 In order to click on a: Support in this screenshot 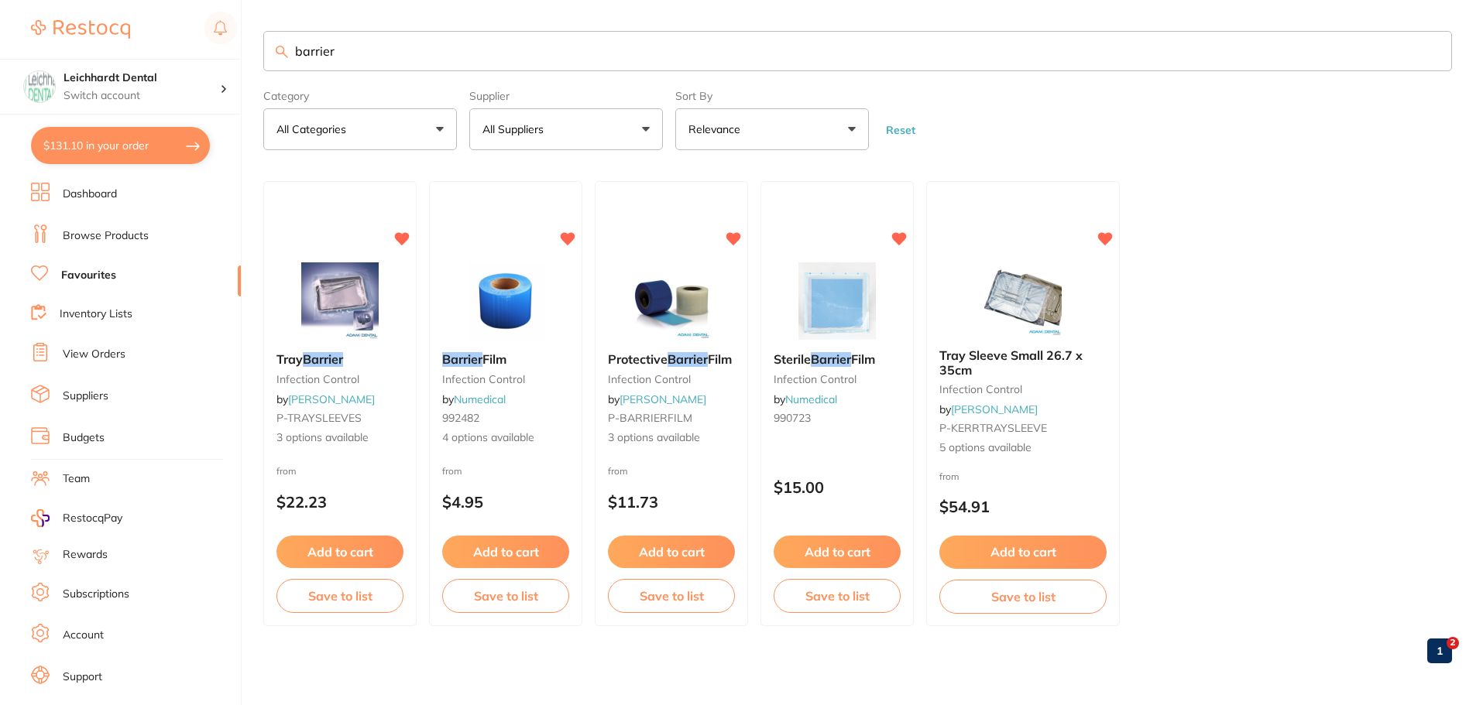, I will do `click(82, 677)`.